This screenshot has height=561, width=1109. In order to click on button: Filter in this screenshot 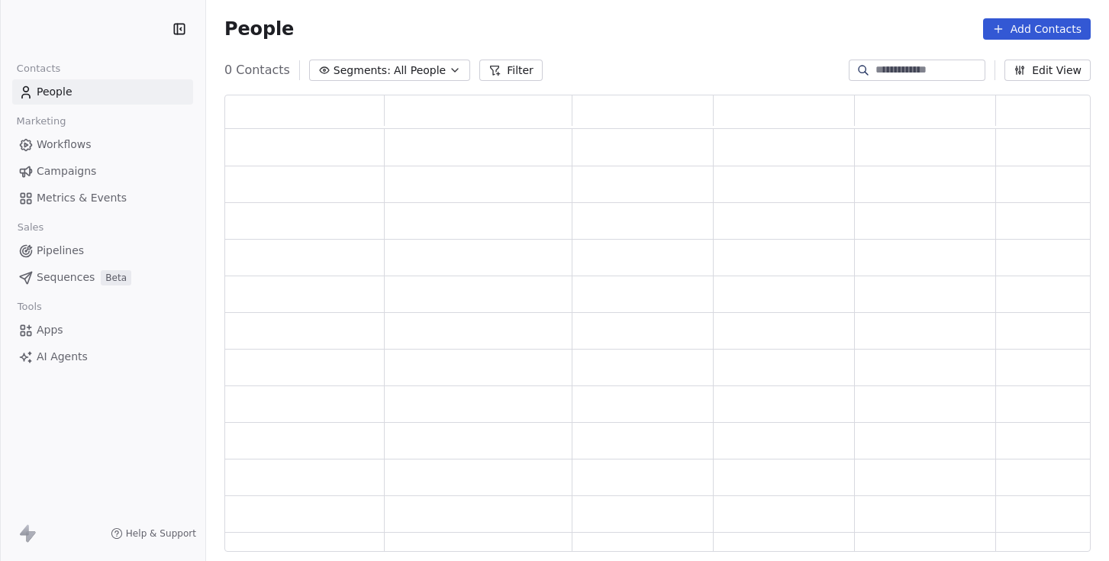, I will do `click(511, 70)`.